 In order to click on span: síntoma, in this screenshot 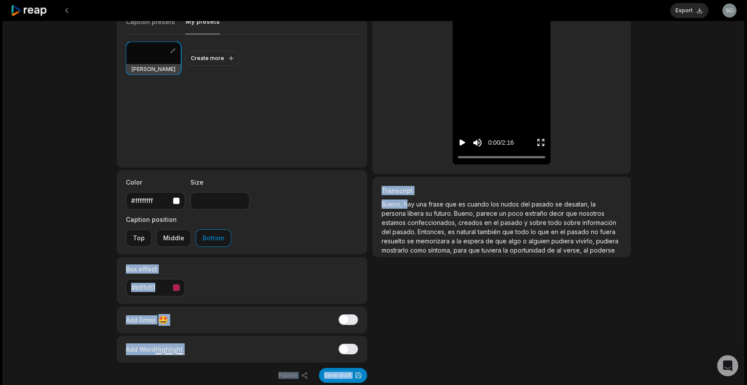, I will do `click(441, 250)`.